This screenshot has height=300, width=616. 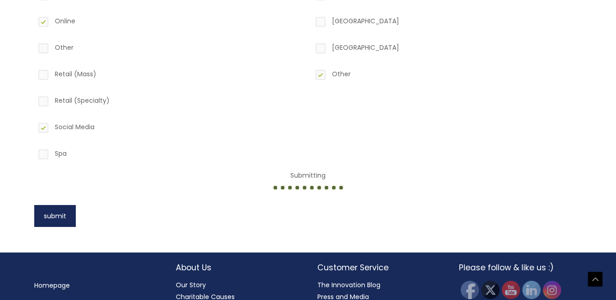 What do you see at coordinates (55, 216) in the screenshot?
I see `button: submit` at bounding box center [55, 216].